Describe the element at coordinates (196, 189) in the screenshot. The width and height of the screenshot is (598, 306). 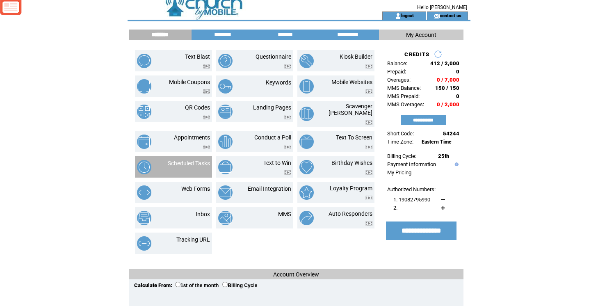
I see `a: Web Forms` at that location.